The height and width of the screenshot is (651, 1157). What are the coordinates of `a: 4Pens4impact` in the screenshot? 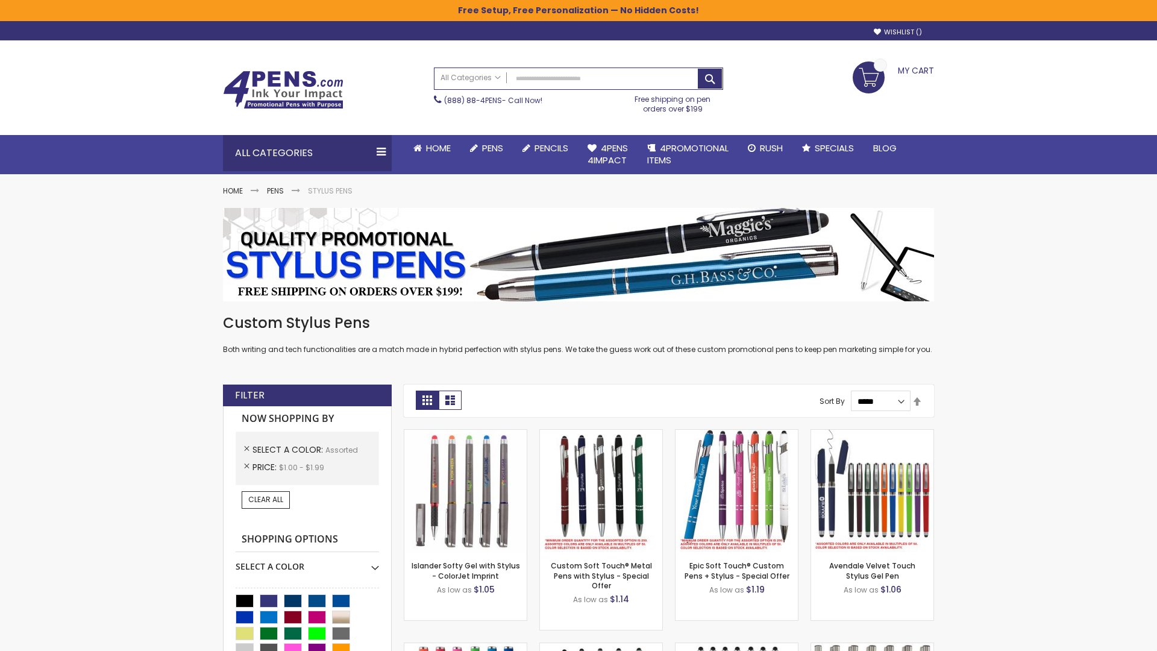 It's located at (608, 154).